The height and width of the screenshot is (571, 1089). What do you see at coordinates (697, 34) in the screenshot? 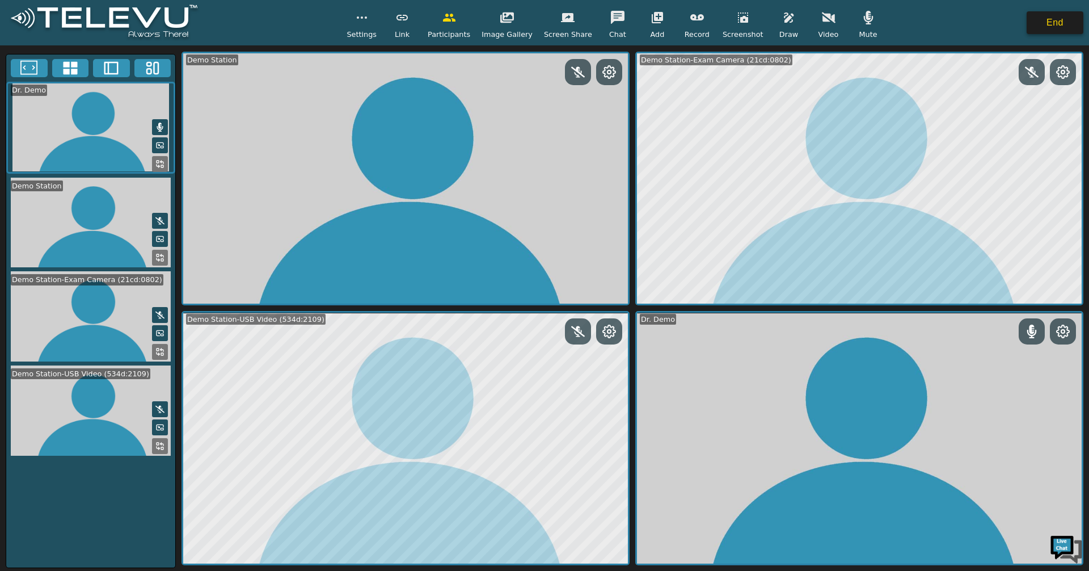
I see `span: Record` at bounding box center [697, 34].